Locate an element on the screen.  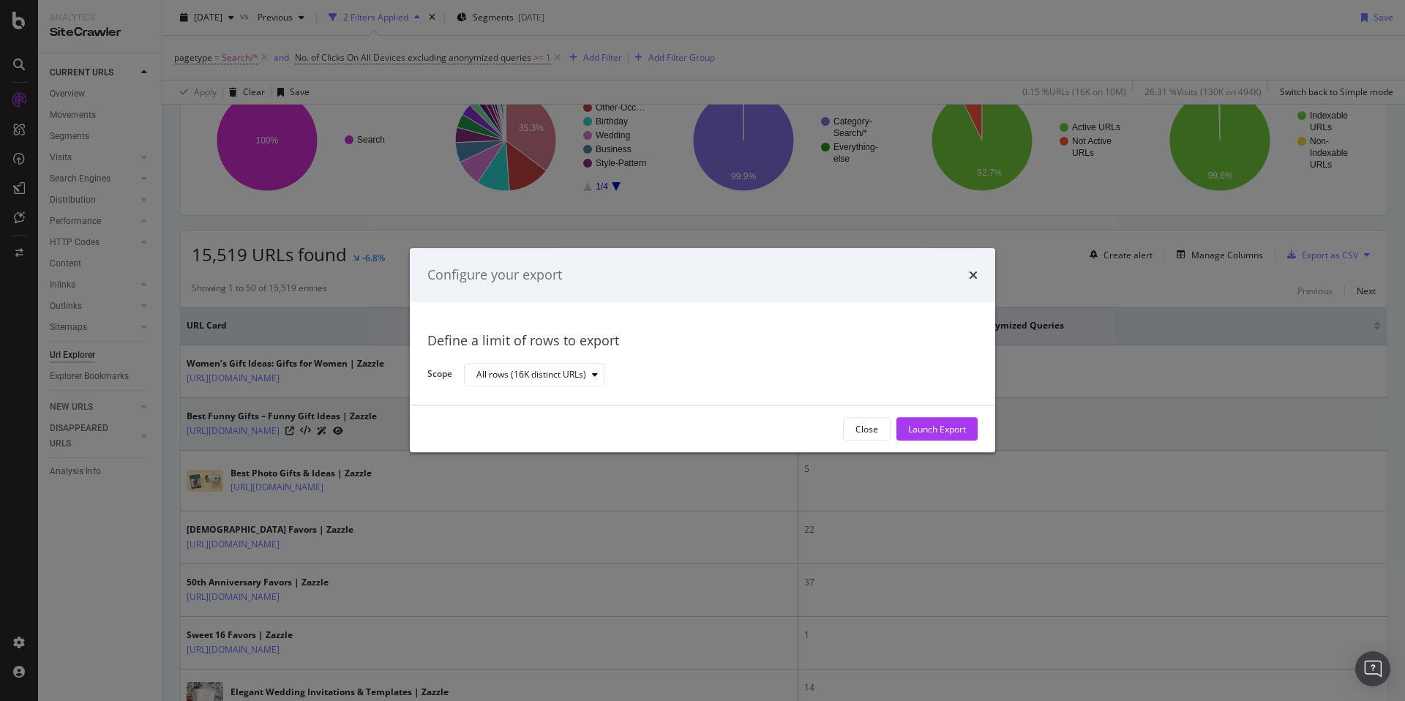
button: Close is located at coordinates (867, 430).